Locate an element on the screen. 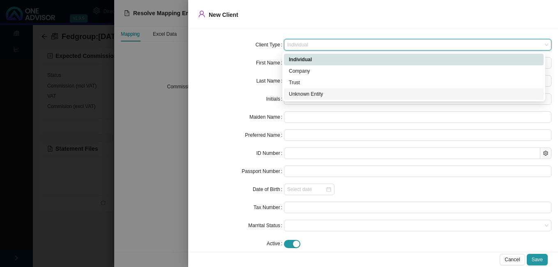 The image size is (558, 267). label: ID Number is located at coordinates (270, 153).